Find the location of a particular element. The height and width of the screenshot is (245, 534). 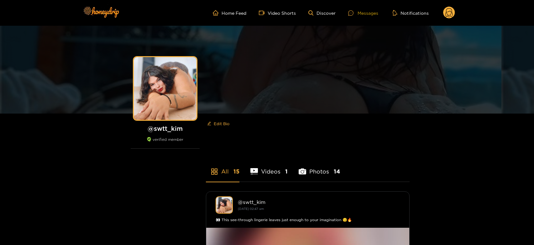

span: 1 is located at coordinates (287, 171).